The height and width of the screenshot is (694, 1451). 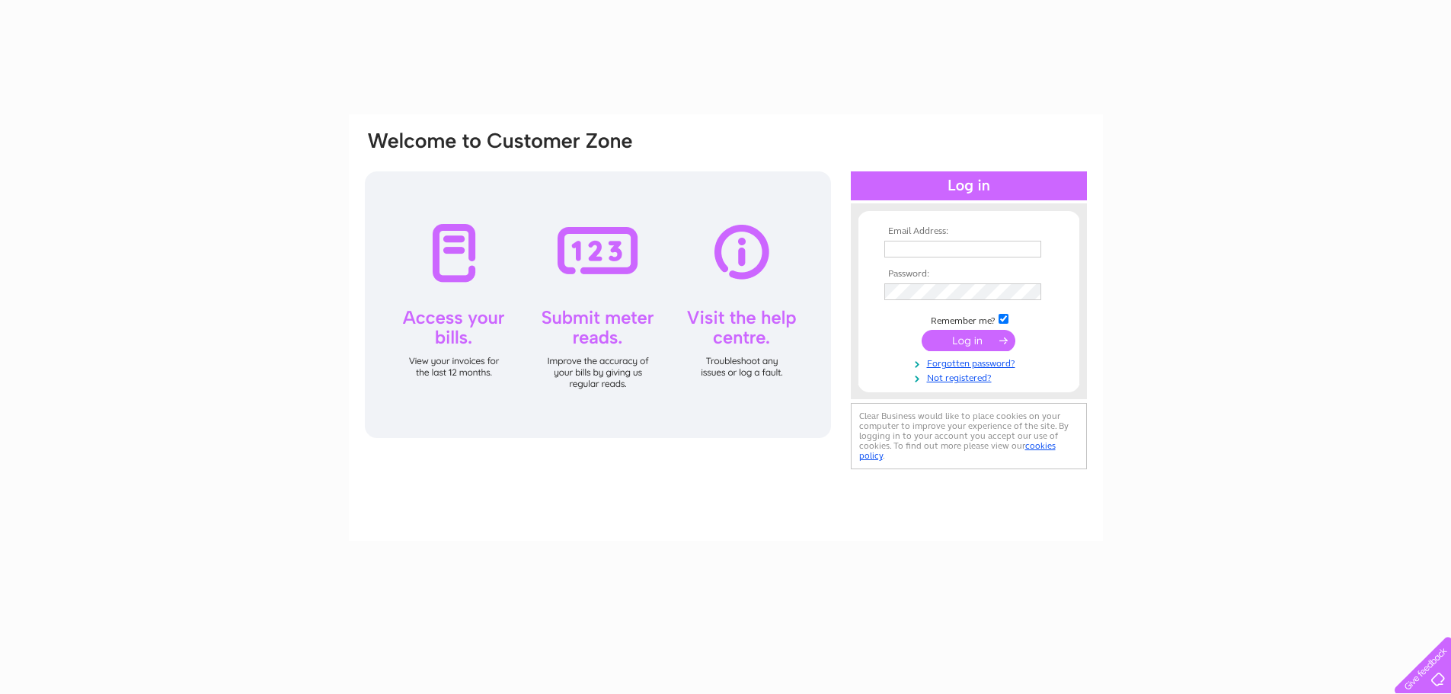 I want to click on a: Forgotten password?, so click(x=970, y=362).